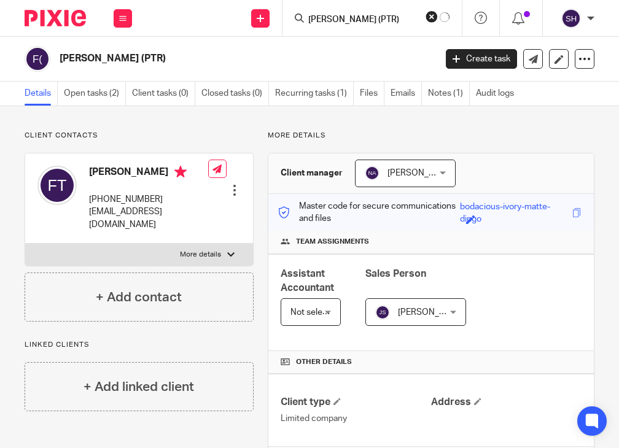 The width and height of the screenshot is (619, 448). Describe the element at coordinates (307, 280) in the screenshot. I see `span: Assistant Accountant` at that location.